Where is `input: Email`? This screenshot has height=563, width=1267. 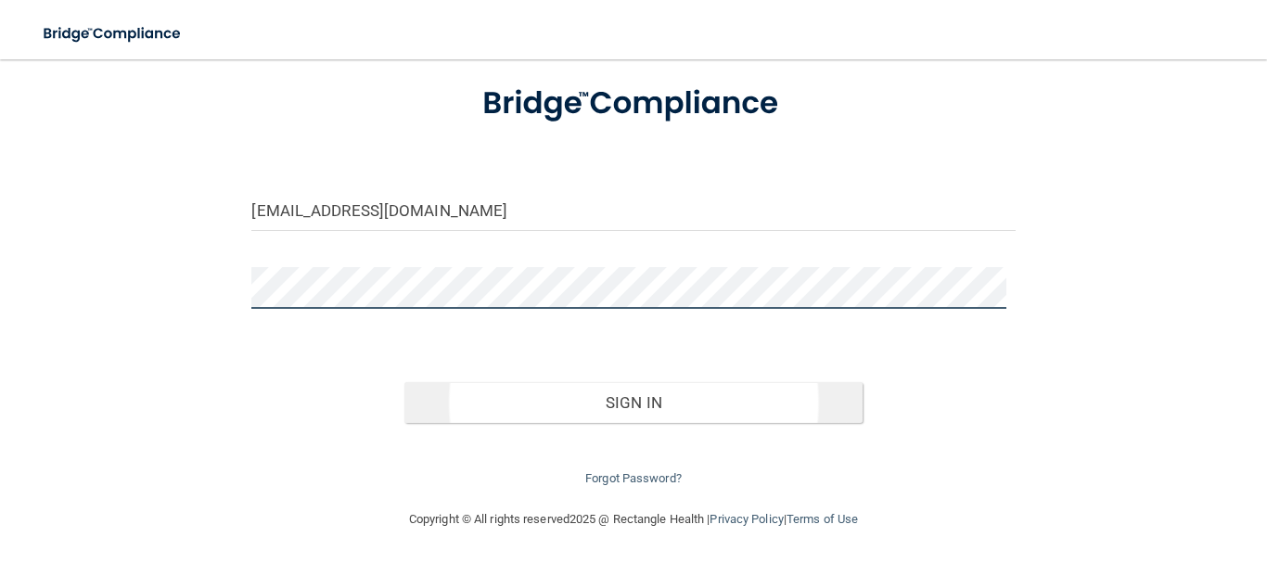 input: Email is located at coordinates (633, 210).